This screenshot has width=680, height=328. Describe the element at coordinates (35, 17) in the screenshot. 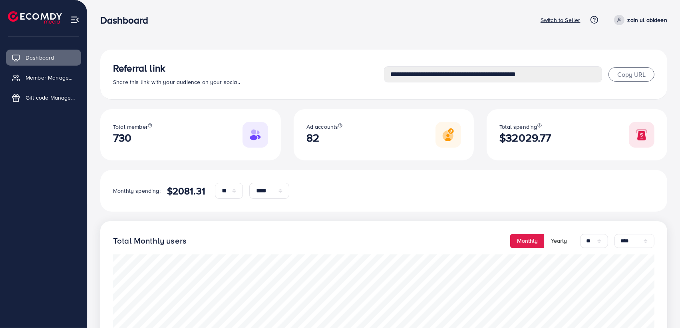

I see `a: logo` at that location.